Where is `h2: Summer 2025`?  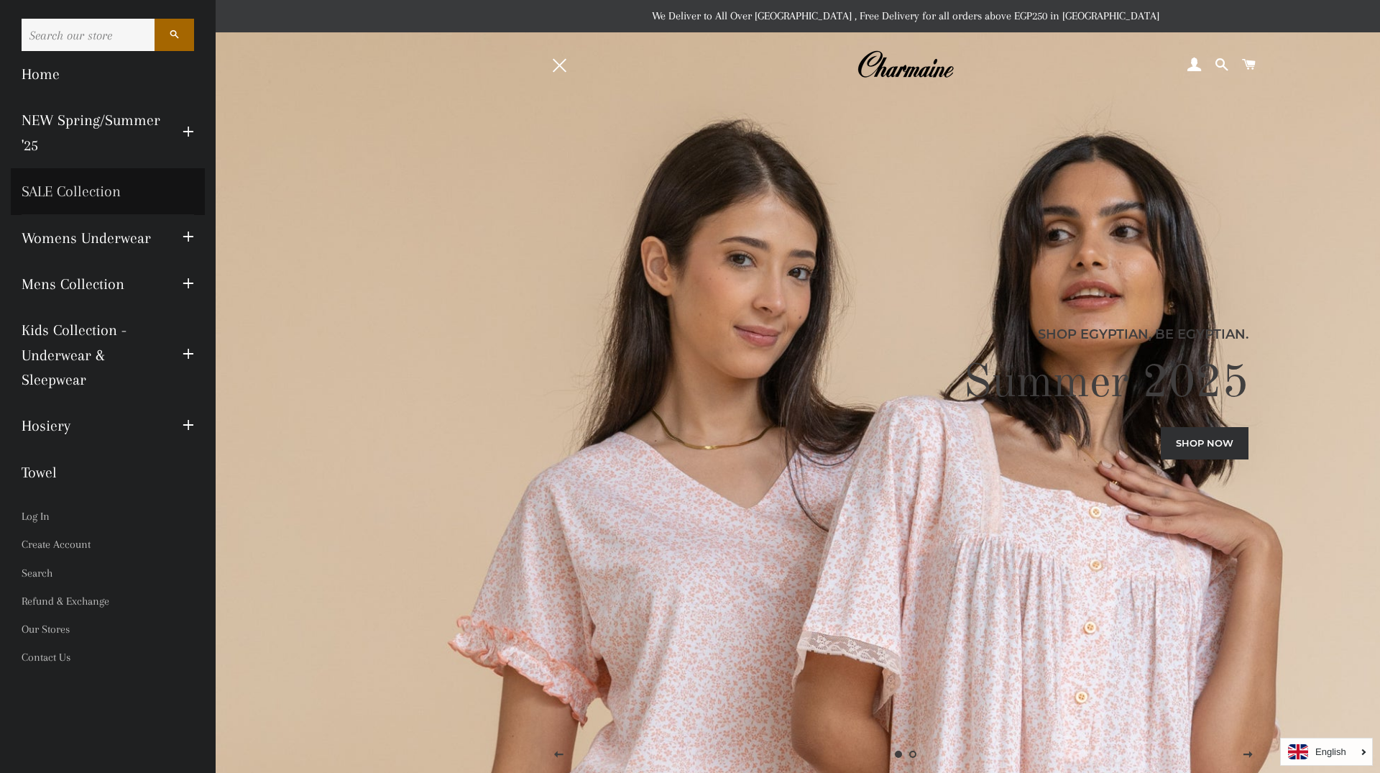
h2: Summer 2025 is located at coordinates (899, 384).